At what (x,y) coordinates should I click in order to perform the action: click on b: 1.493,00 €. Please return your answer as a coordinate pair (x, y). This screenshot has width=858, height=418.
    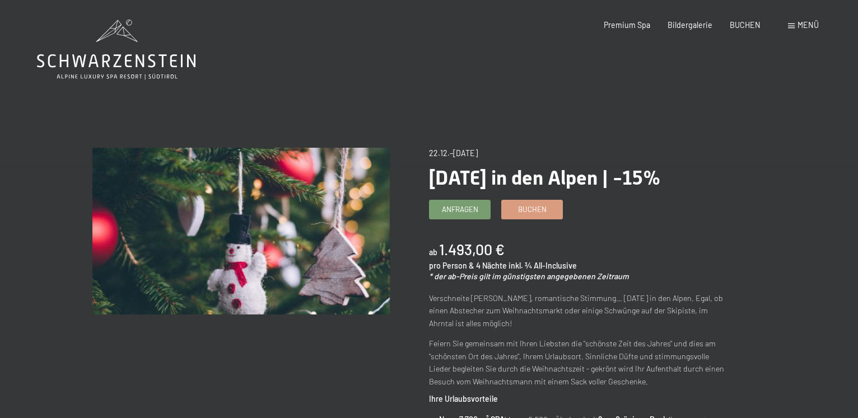
    Looking at the image, I should click on (472, 249).